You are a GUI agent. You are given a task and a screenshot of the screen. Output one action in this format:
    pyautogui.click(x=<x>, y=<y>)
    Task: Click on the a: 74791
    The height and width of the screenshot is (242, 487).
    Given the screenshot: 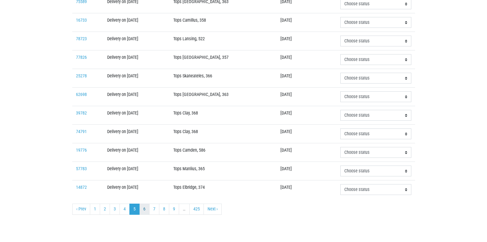 What is the action you would take?
    pyautogui.click(x=81, y=131)
    